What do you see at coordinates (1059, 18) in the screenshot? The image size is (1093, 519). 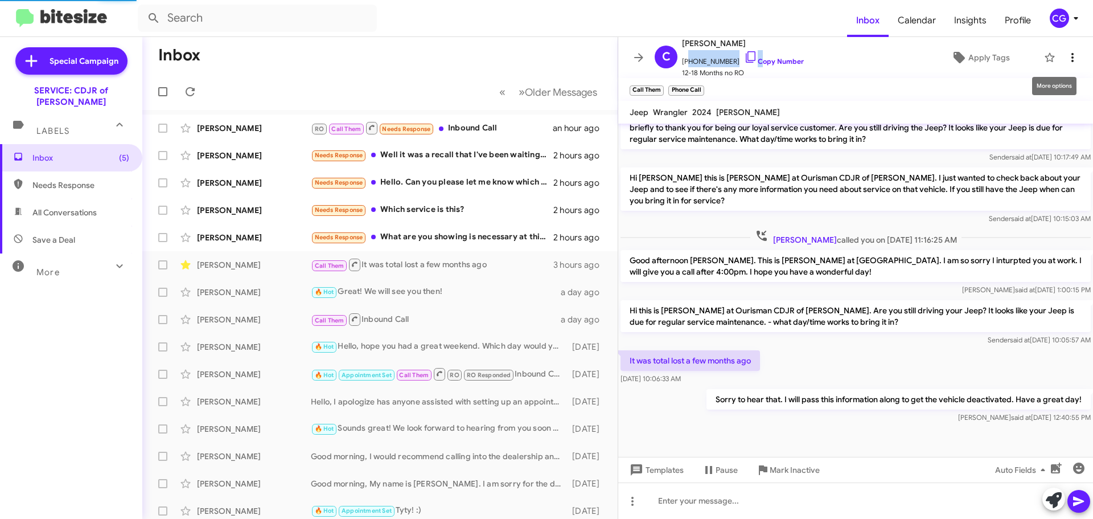 I see `div: CG` at bounding box center [1059, 18].